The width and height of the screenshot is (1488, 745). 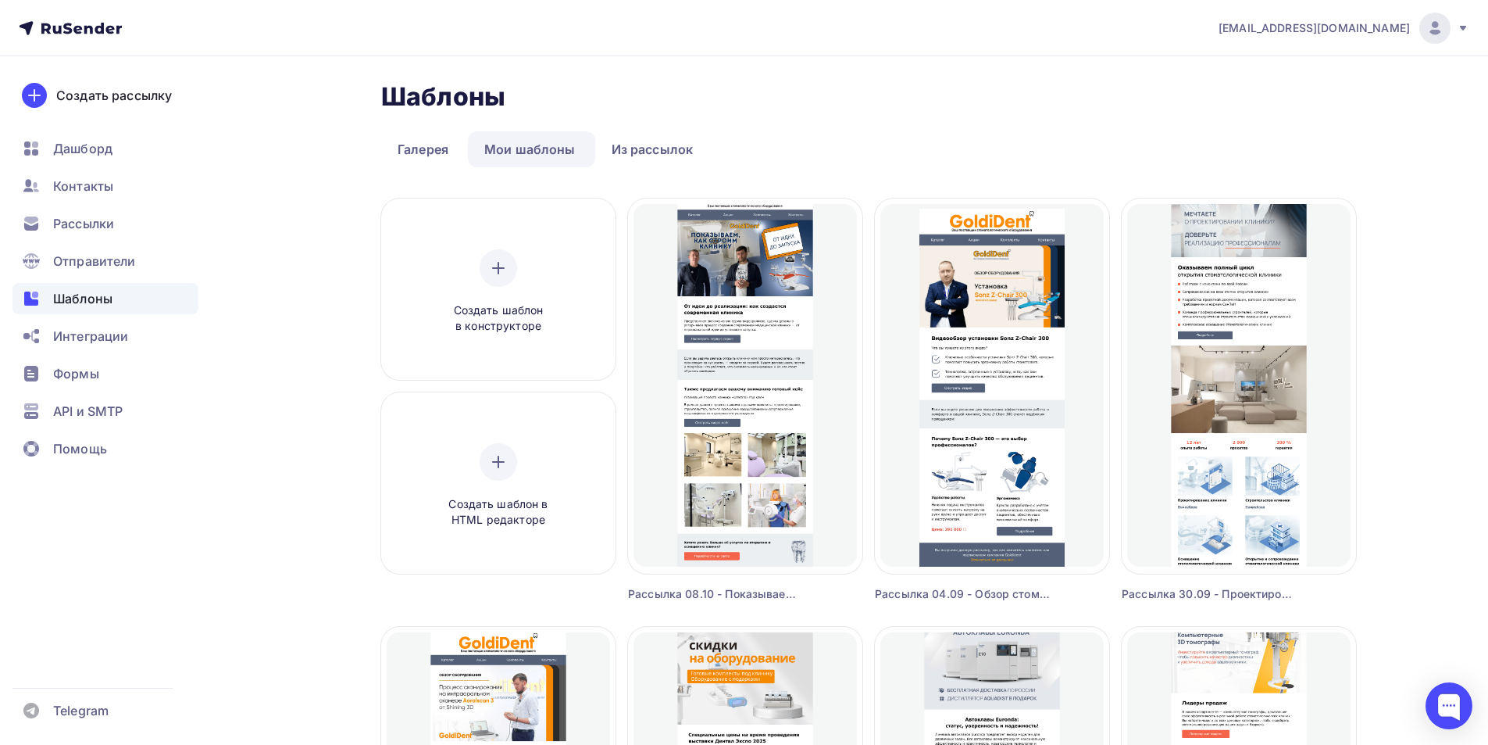 What do you see at coordinates (80, 710) in the screenshot?
I see `span: Telegram` at bounding box center [80, 710].